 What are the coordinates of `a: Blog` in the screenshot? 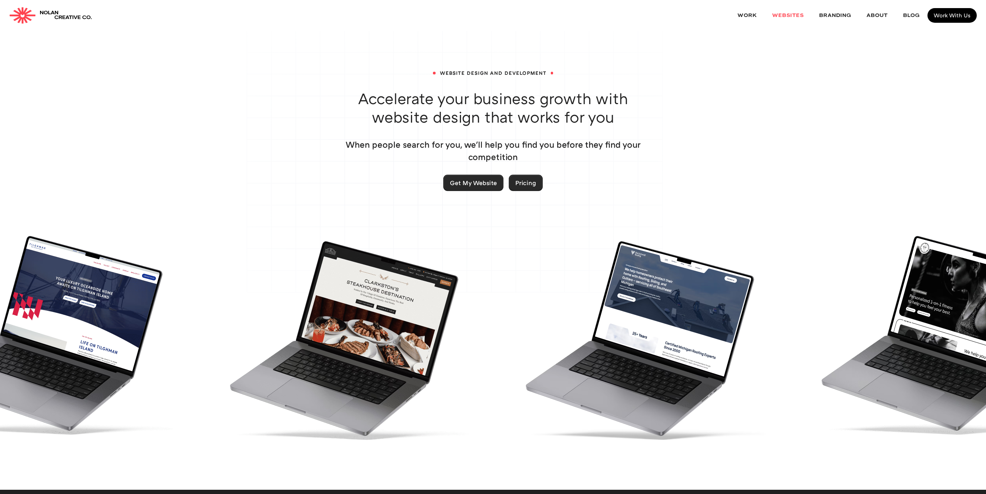 It's located at (912, 15).